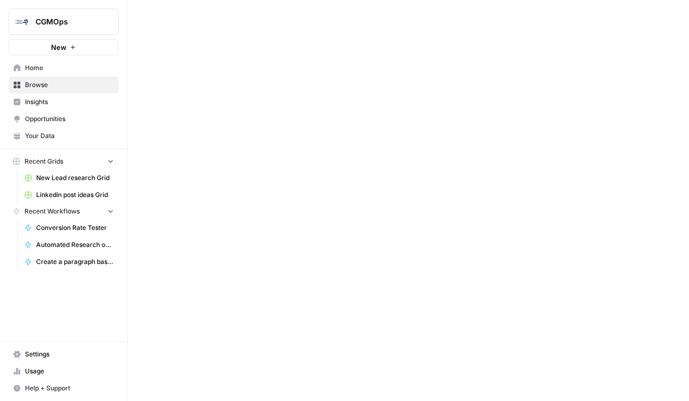 The height and width of the screenshot is (401, 689). I want to click on span: Usage, so click(69, 372).